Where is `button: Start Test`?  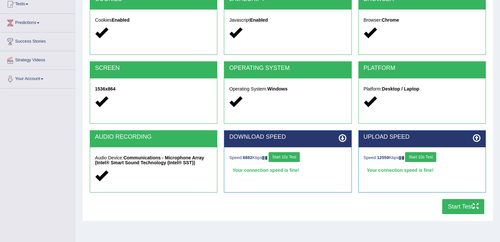 button: Start Test is located at coordinates (463, 207).